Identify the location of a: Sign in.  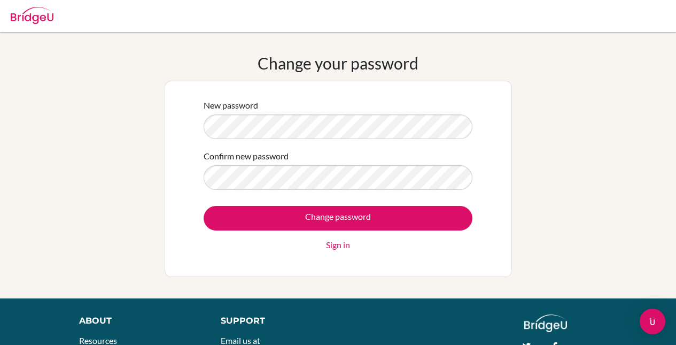
(338, 245).